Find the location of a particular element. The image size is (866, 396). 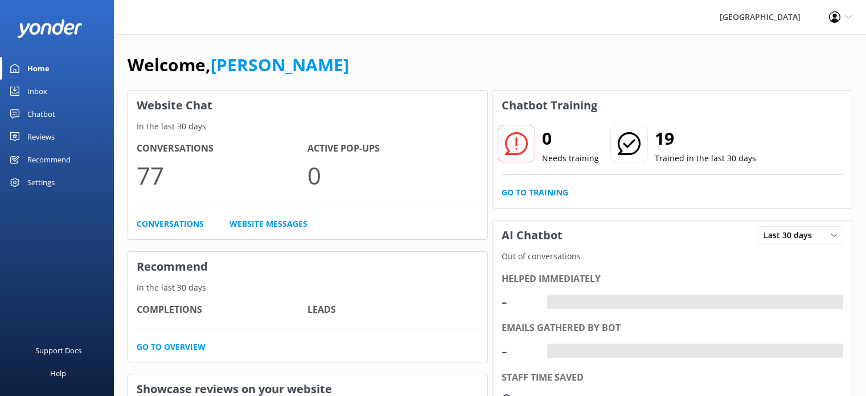

p: Needs training is located at coordinates (570, 158).